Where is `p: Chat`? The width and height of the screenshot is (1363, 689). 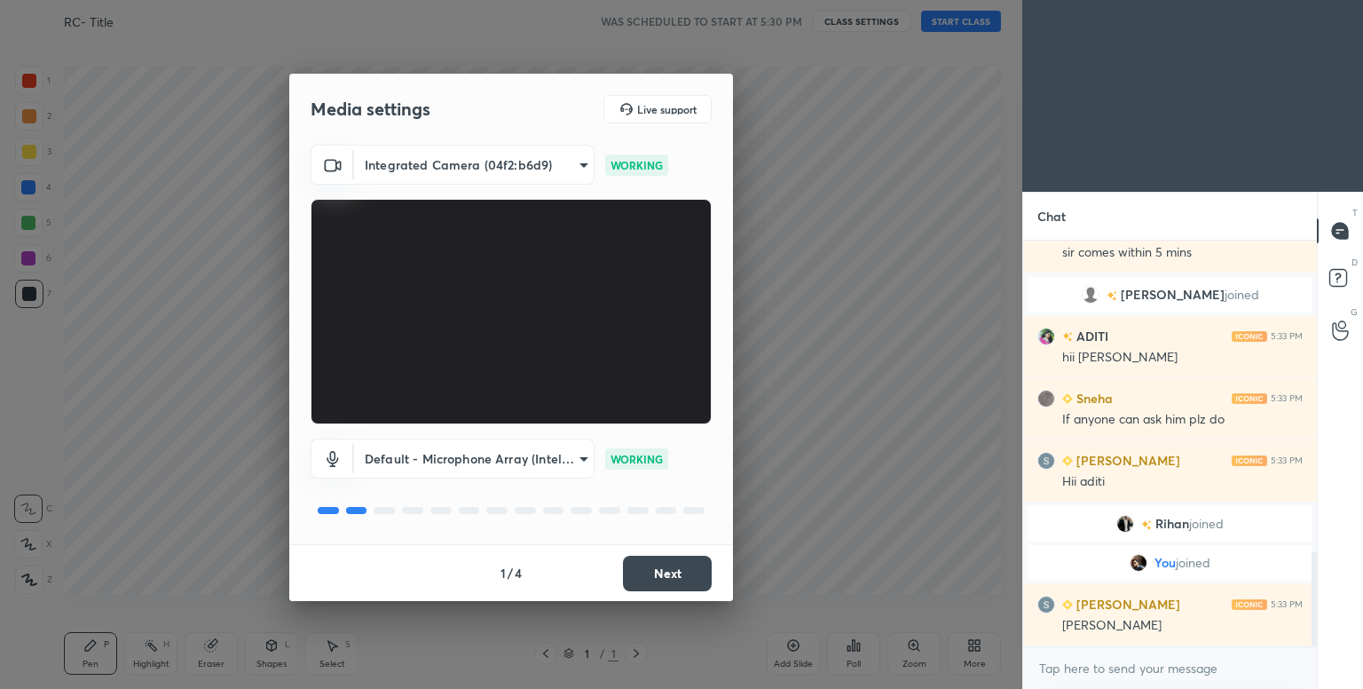
p: Chat is located at coordinates (1052, 216).